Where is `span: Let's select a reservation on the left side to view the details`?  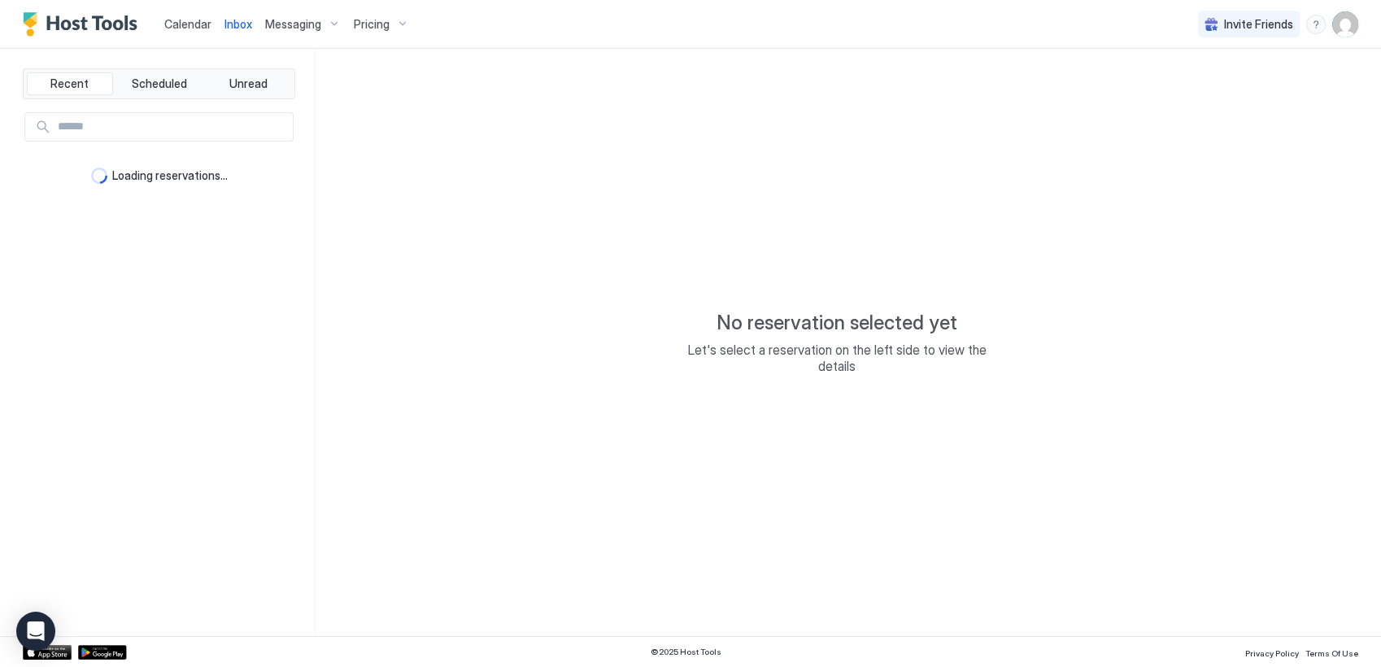
span: Let's select a reservation on the left side to view the details is located at coordinates (837, 358).